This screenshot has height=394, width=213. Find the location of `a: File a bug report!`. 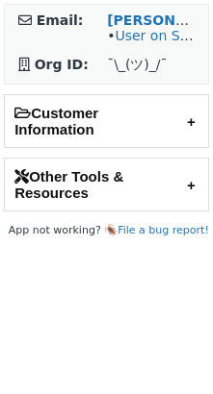

a: File a bug report! is located at coordinates (163, 230).